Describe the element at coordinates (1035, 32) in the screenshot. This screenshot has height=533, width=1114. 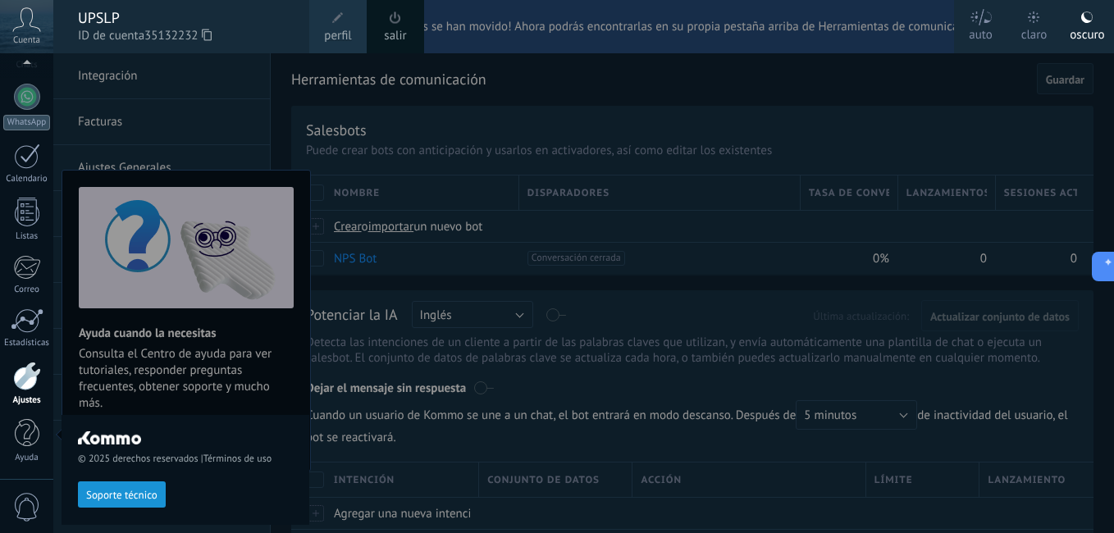
I see `div: claro` at that location.